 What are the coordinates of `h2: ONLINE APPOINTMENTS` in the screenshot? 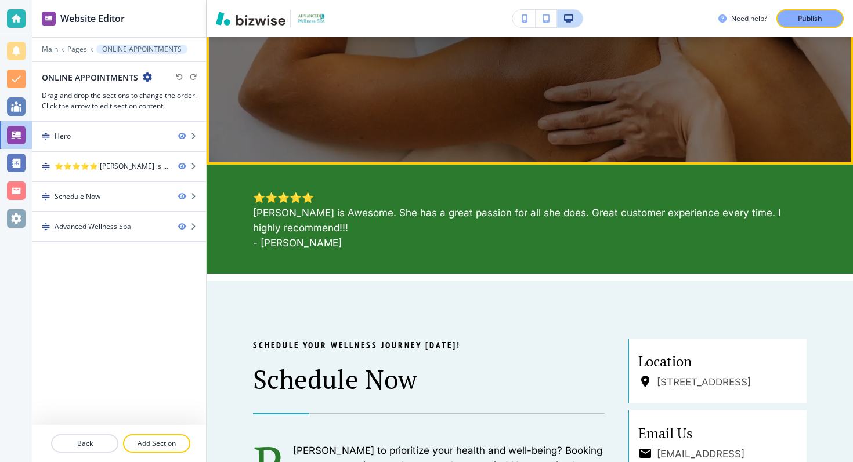 It's located at (90, 77).